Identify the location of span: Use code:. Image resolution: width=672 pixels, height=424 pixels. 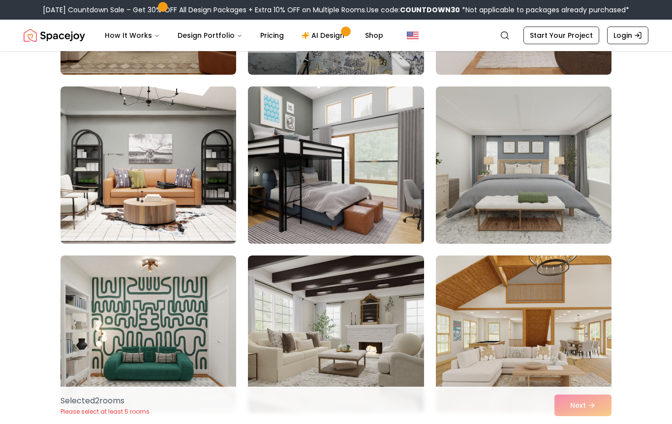
(413, 10).